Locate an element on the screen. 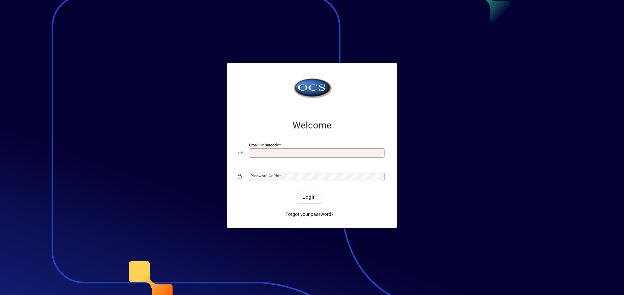  a: Forgot your password? is located at coordinates (309, 214).